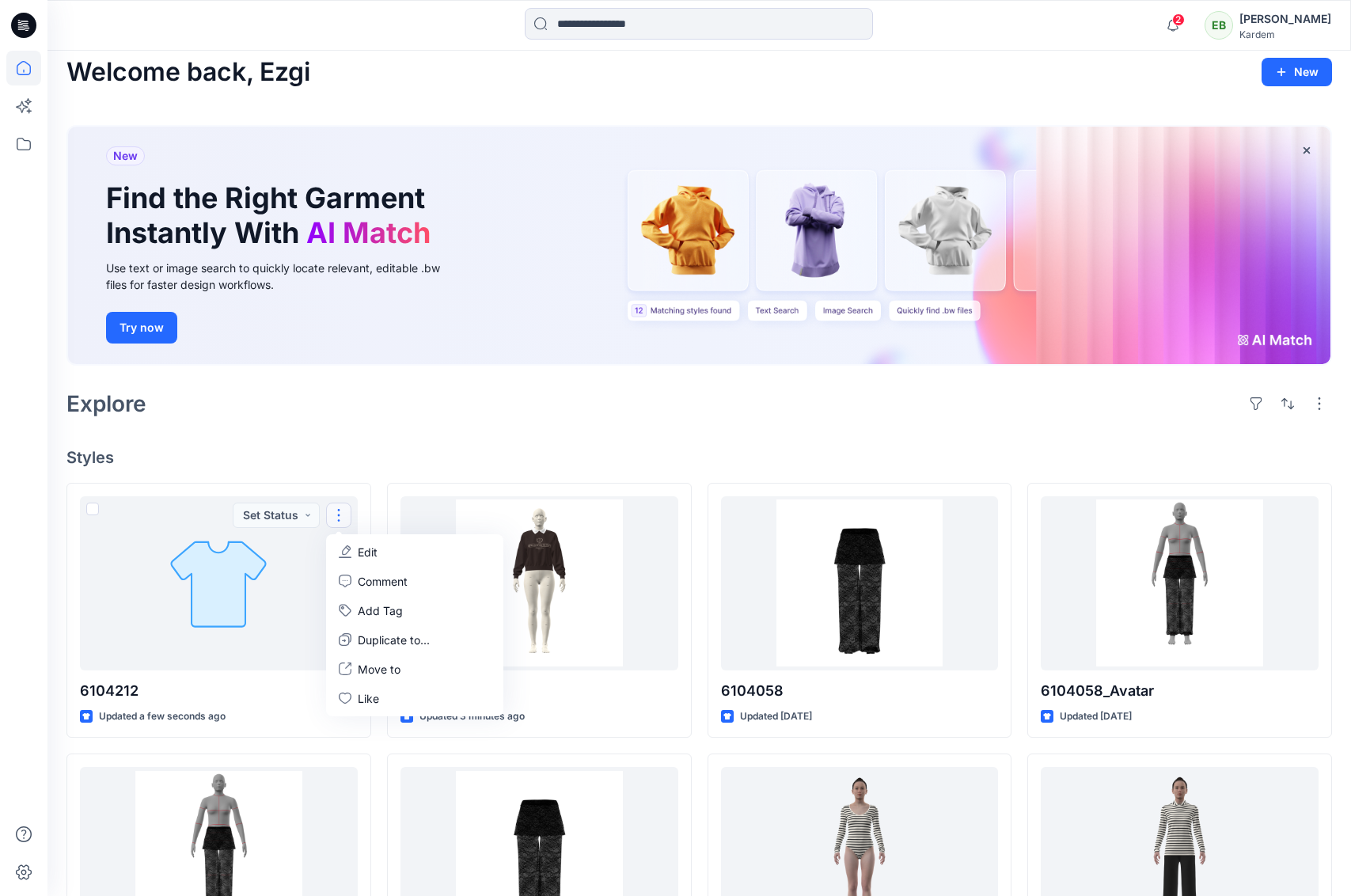 The width and height of the screenshot is (1351, 896). Describe the element at coordinates (1179, 690) in the screenshot. I see `p: 6104058_Avatar` at that location.